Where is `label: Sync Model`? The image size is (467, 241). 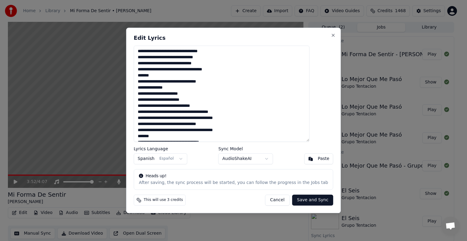 label: Sync Model is located at coordinates (246, 149).